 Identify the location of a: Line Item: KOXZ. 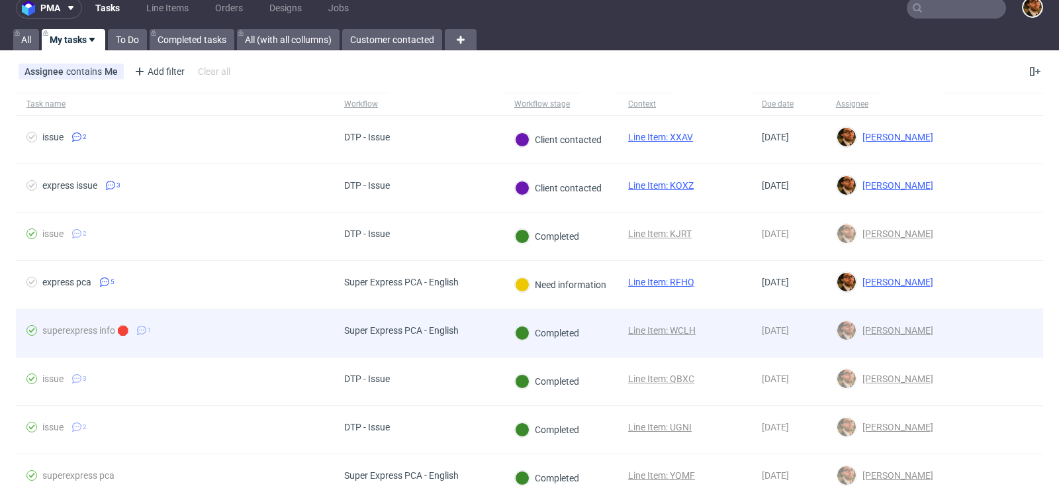
(661, 185).